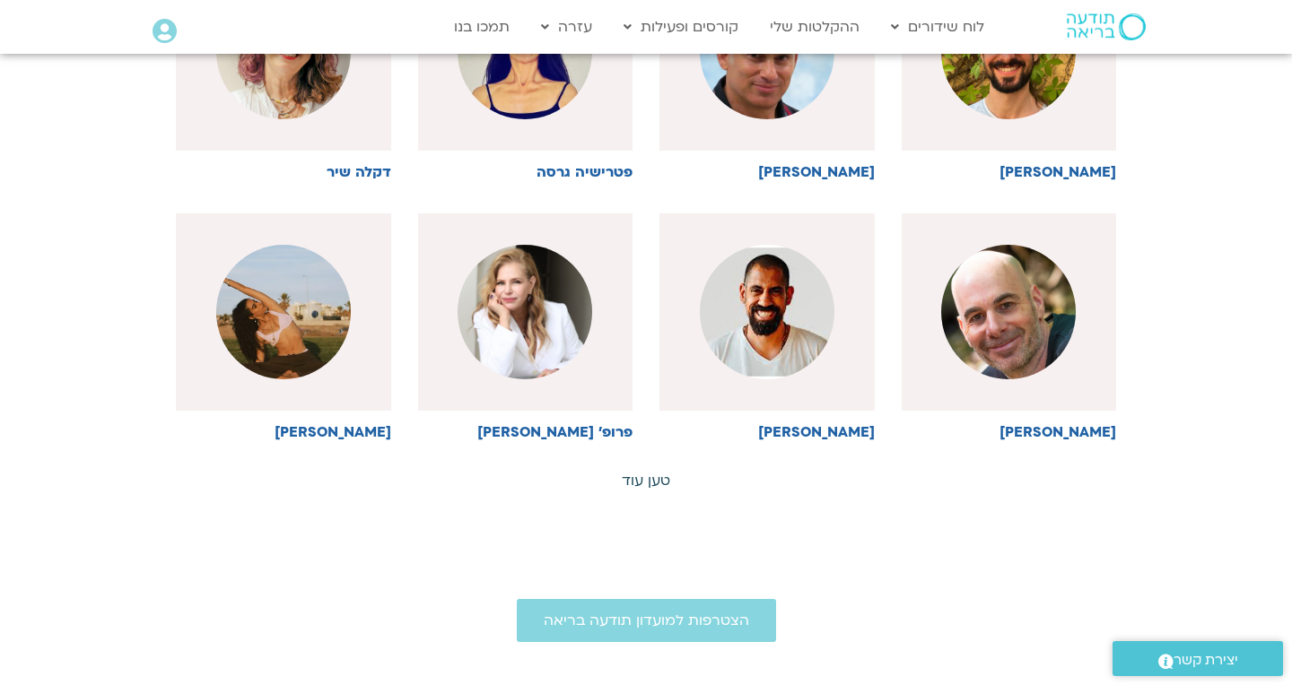 Image resolution: width=1292 pixels, height=685 pixels. I want to click on a: תמכו בנו, so click(482, 27).